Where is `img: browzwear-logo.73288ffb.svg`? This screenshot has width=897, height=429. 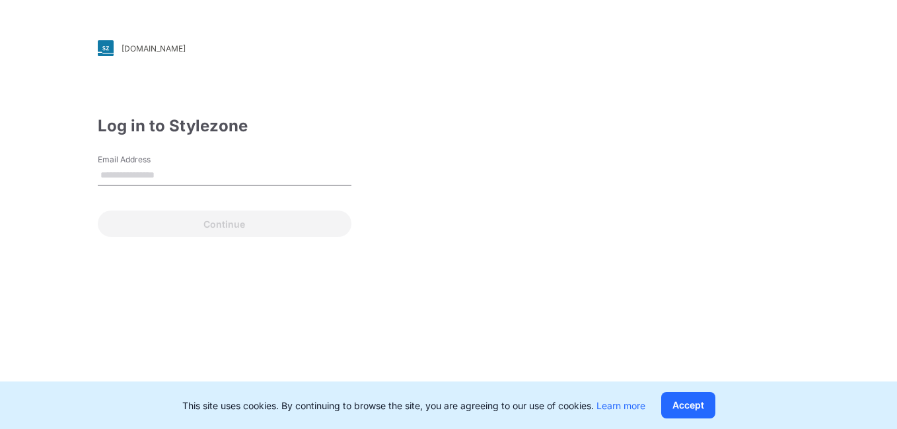
img: browzwear-logo.73288ffb.svg is located at coordinates (781, 45).